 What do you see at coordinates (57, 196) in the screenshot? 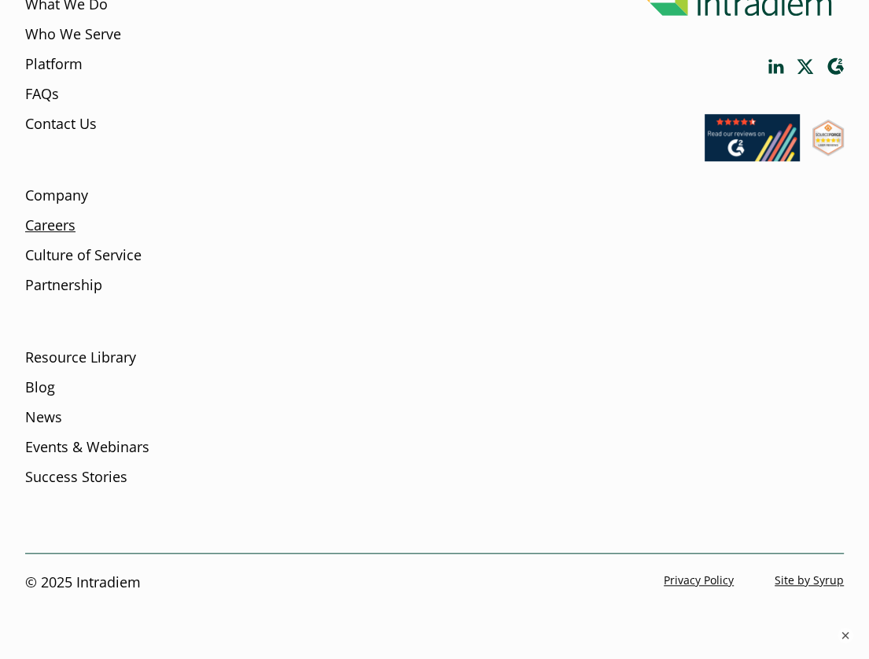
I see `a: Company` at bounding box center [57, 196].